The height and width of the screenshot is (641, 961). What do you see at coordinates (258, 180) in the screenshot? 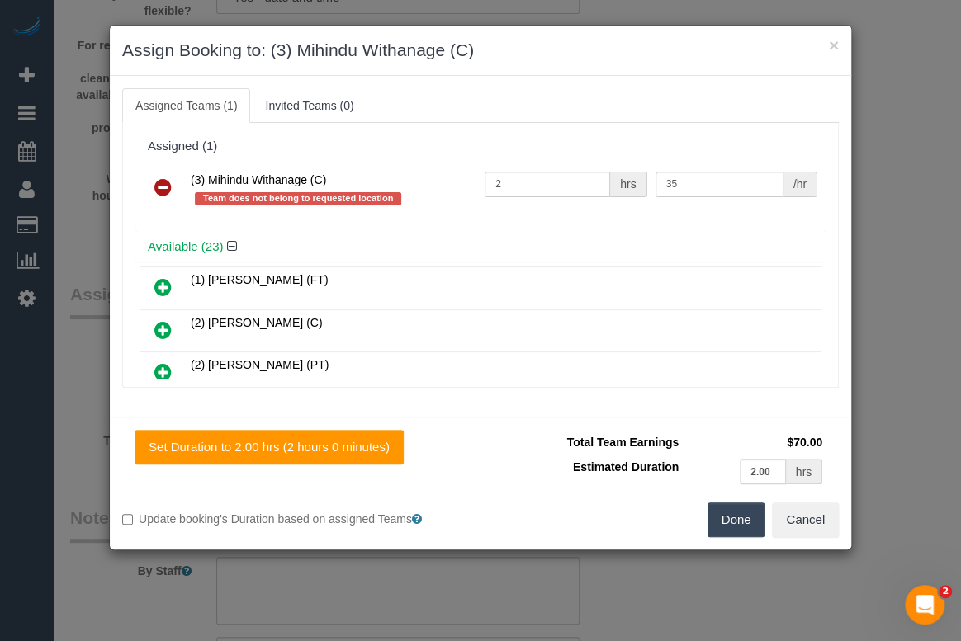
I see `span: (3) Mihindu Withanage (C)` at bounding box center [258, 180].